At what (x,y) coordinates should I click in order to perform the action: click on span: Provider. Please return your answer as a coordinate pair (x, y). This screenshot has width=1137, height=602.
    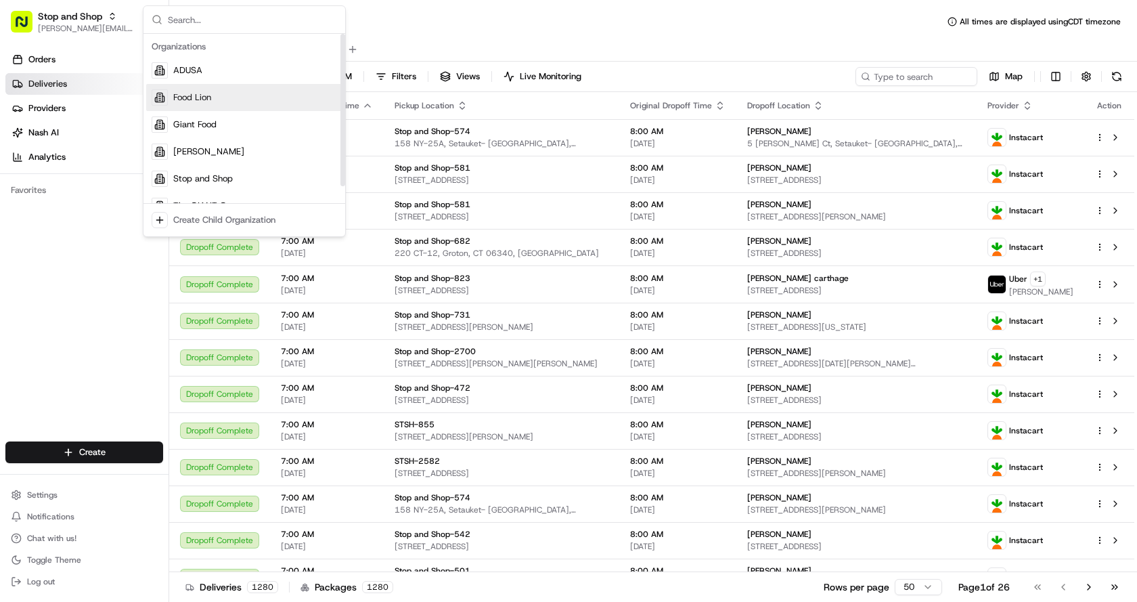
    Looking at the image, I should click on (1003, 106).